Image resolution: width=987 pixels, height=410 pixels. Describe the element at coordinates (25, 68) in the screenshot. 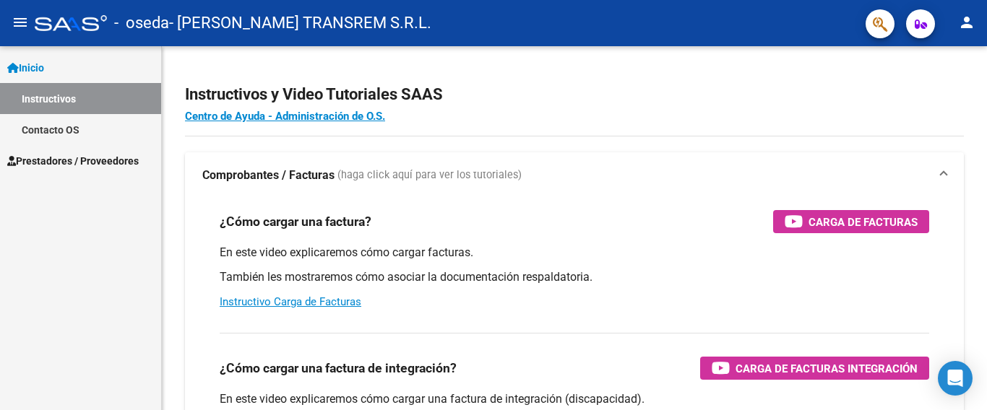

I see `span: Inicio` at that location.